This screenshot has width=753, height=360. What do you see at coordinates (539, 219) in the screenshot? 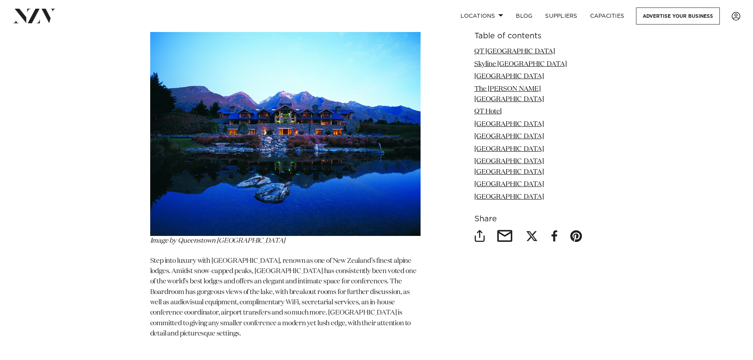
I see `h6: Share` at bounding box center [539, 219].